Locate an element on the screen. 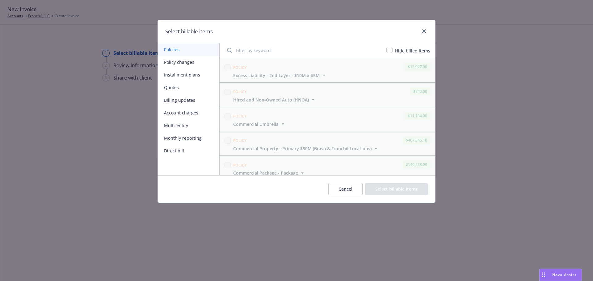  button: Multi-entity is located at coordinates (188, 125).